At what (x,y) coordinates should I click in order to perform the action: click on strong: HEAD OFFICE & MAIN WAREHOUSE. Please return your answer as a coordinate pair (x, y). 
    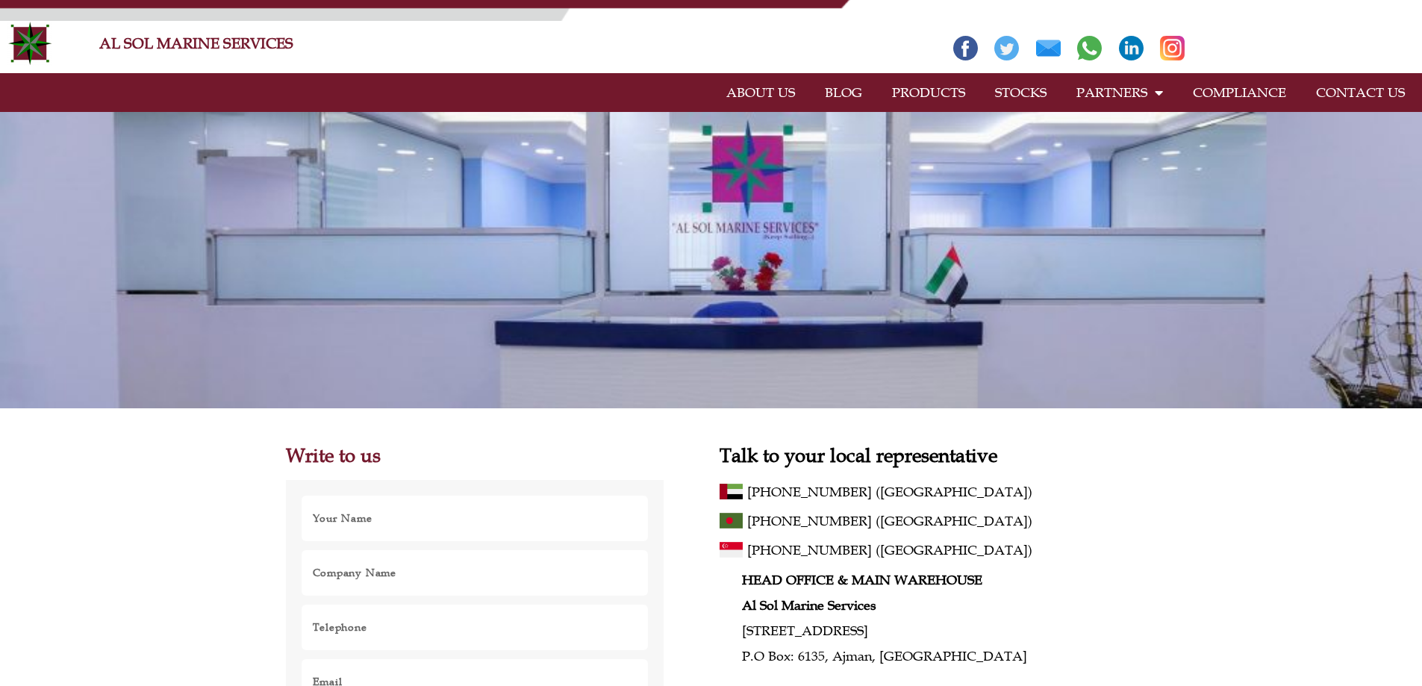
    Looking at the image, I should click on (862, 580).